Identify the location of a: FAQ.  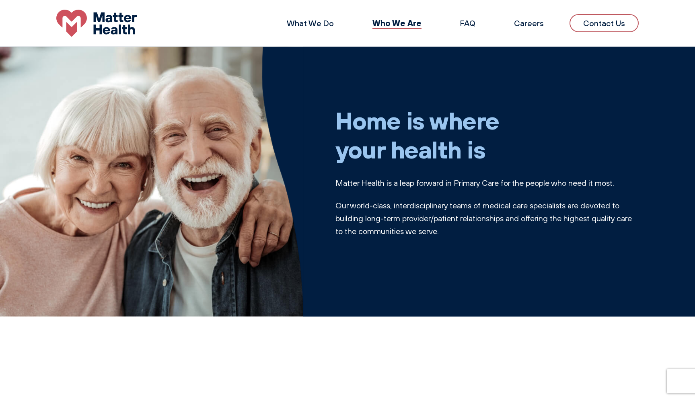
(468, 23).